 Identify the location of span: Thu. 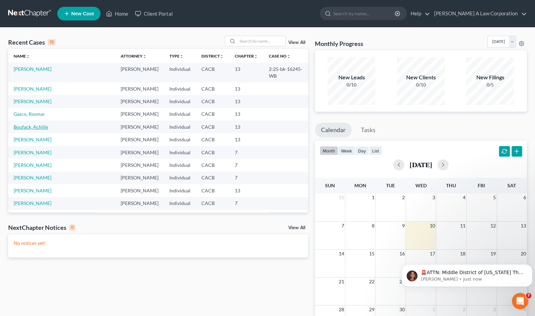
(451, 185).